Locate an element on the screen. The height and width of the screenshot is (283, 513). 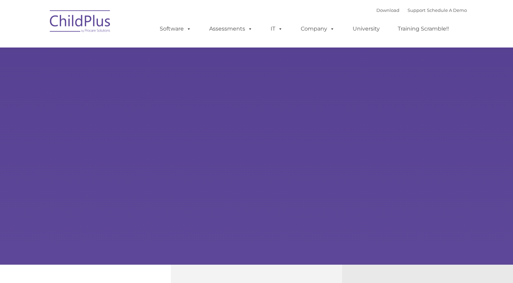
a: Download is located at coordinates (388, 10).